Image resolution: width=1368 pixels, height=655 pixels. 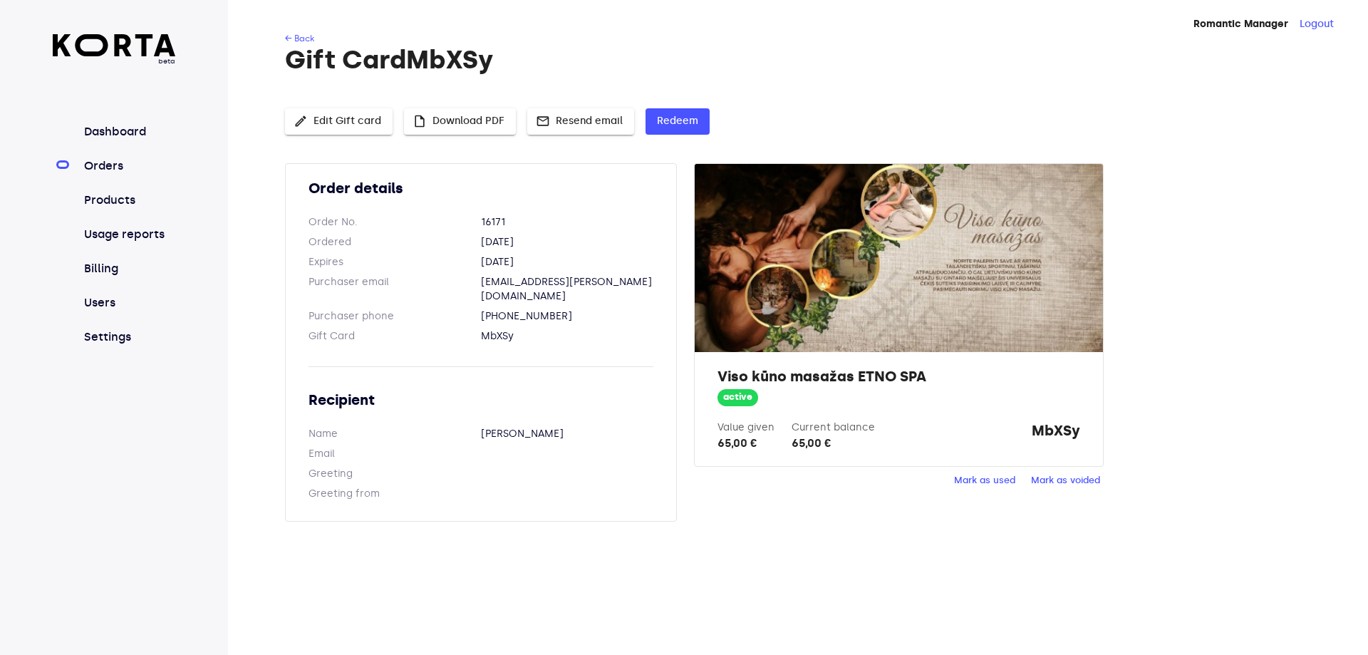 What do you see at coordinates (395, 289) in the screenshot?
I see `dt: Purchaser email` at bounding box center [395, 289].